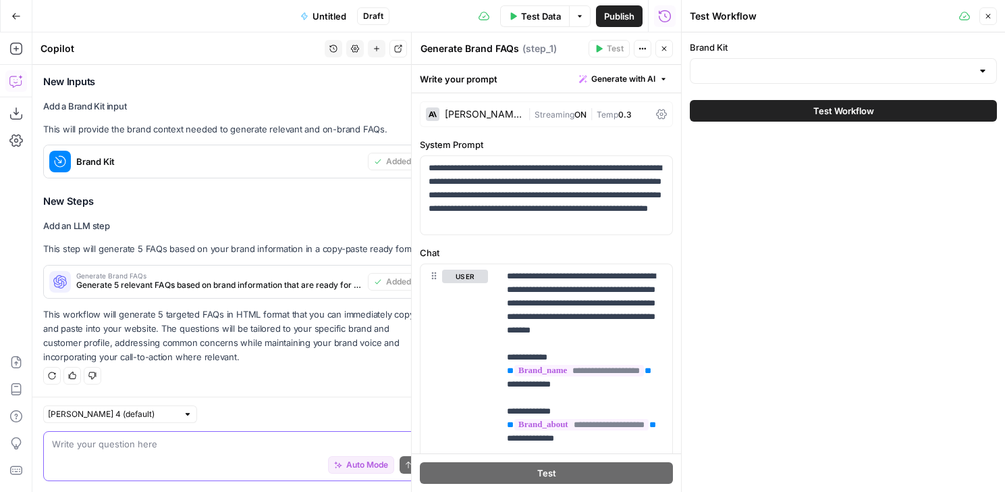 Image resolution: width=1005 pixels, height=492 pixels. I want to click on span: Generate with AI, so click(623, 79).